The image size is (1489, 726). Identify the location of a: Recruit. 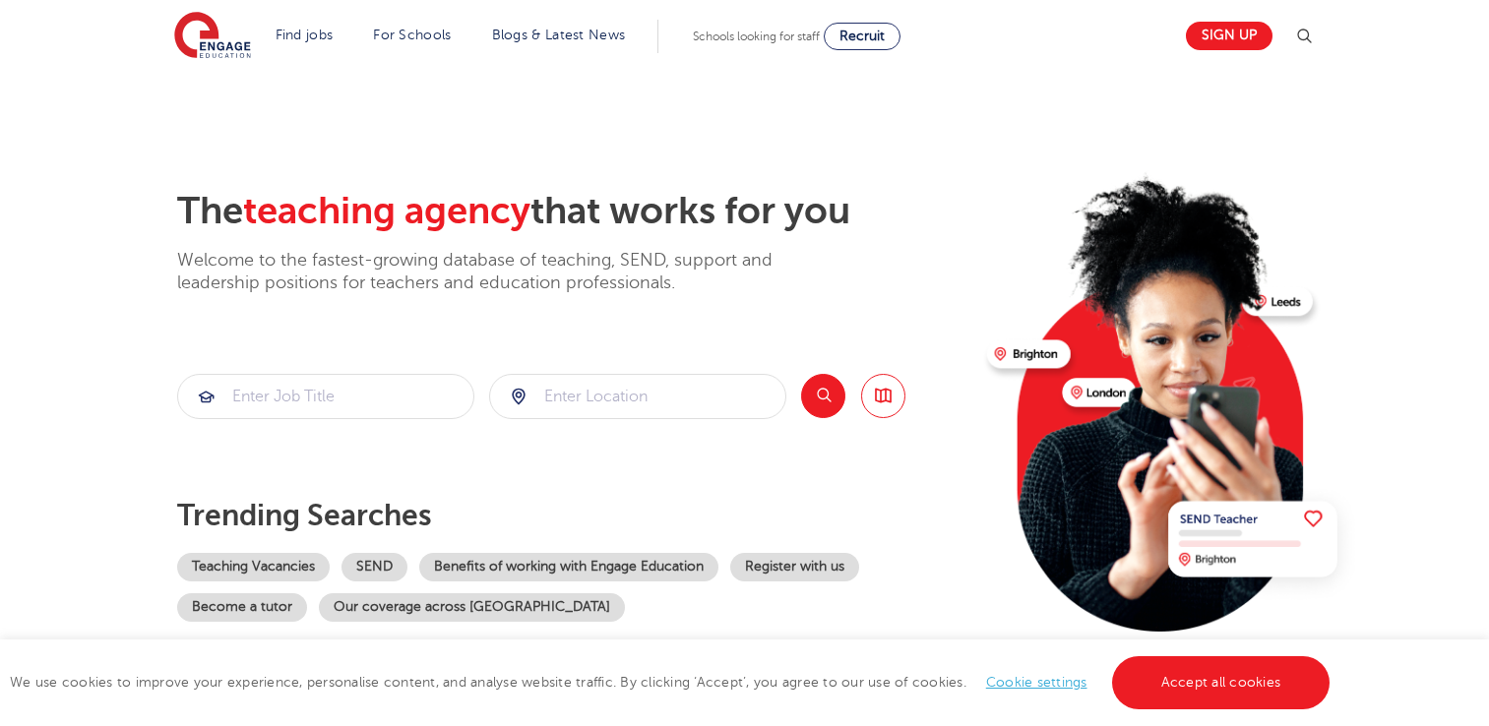
(862, 36).